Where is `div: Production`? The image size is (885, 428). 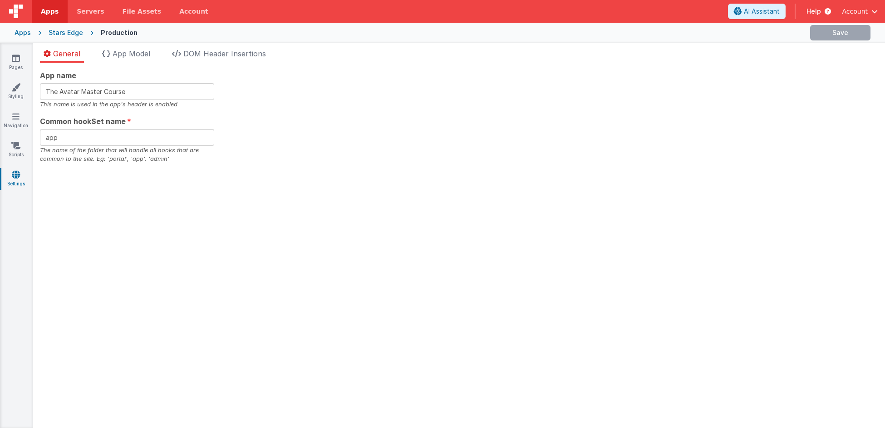 div: Production is located at coordinates (119, 33).